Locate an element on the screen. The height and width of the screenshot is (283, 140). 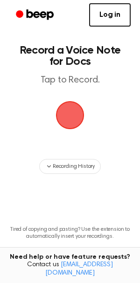
button: Beep Logo is located at coordinates (70, 115).